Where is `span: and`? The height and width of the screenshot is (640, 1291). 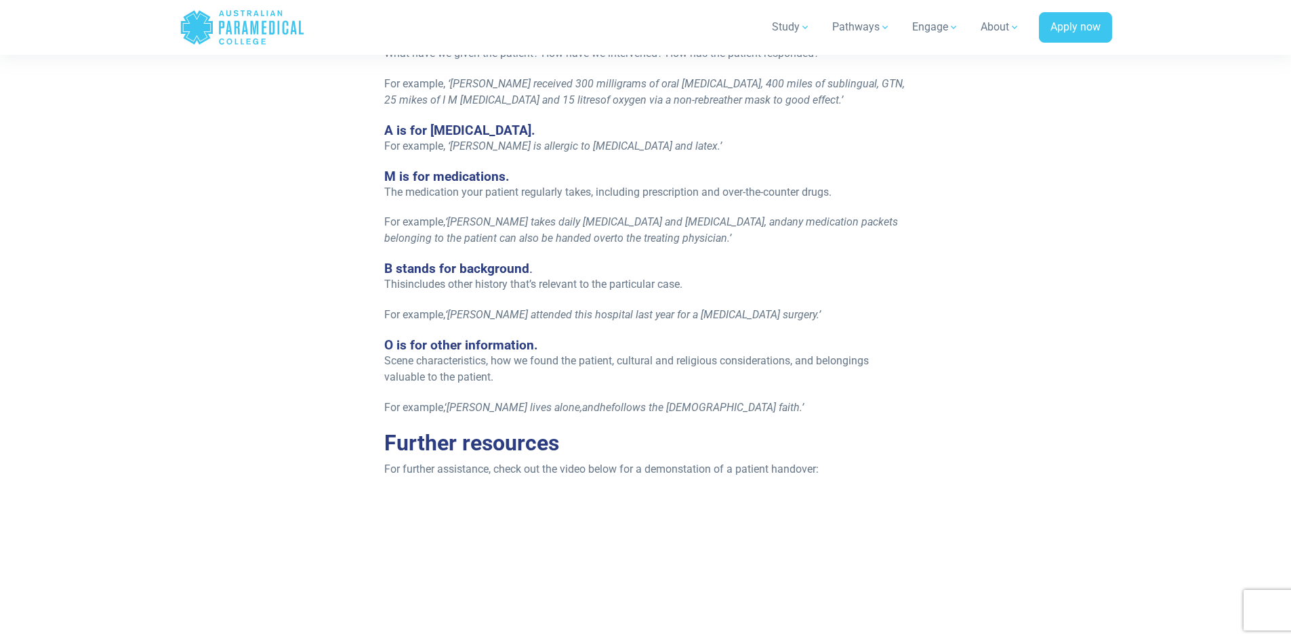
span: and is located at coordinates (591, 407).